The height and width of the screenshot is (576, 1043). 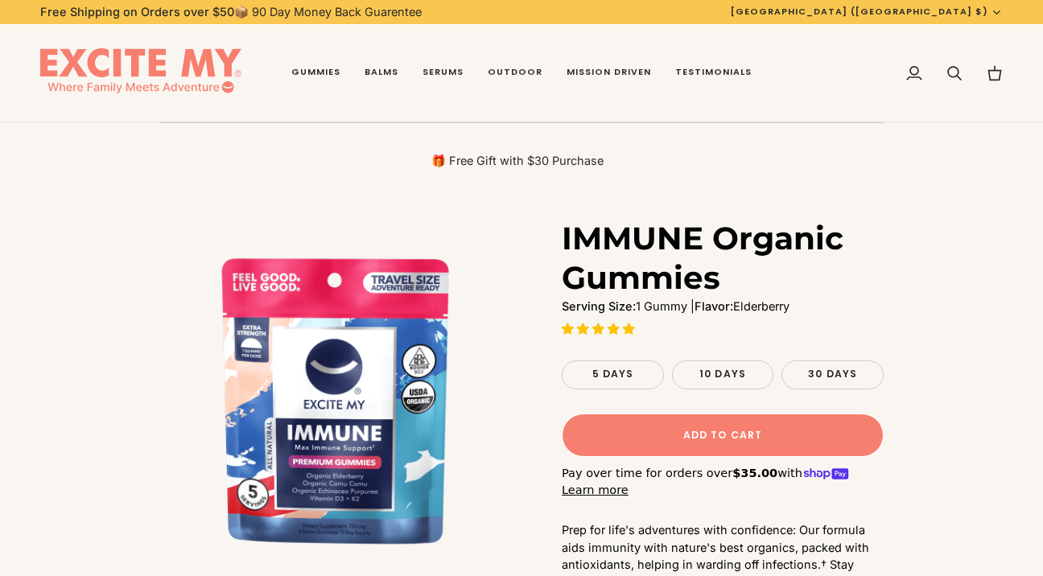 What do you see at coordinates (716, 258) in the screenshot?
I see `h1: IMMUNE Organic Gummies` at bounding box center [716, 258].